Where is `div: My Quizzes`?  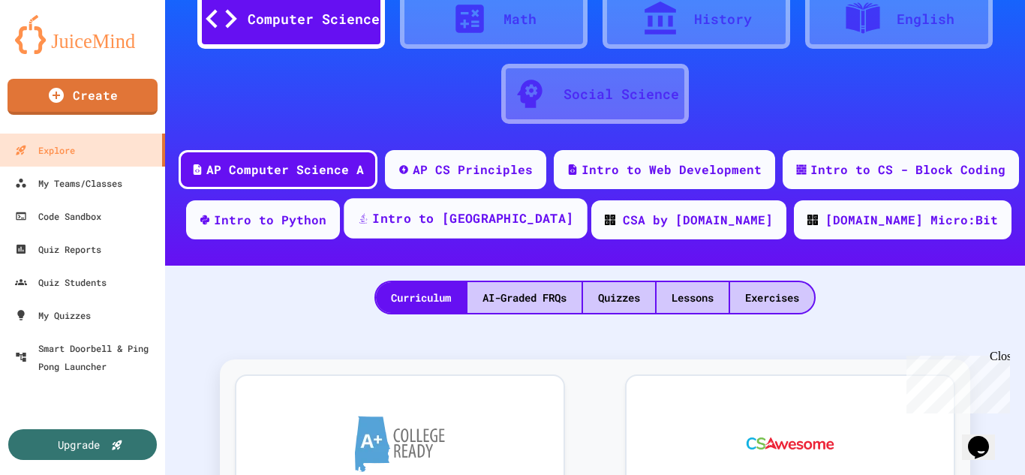
div: My Quizzes is located at coordinates (53, 315).